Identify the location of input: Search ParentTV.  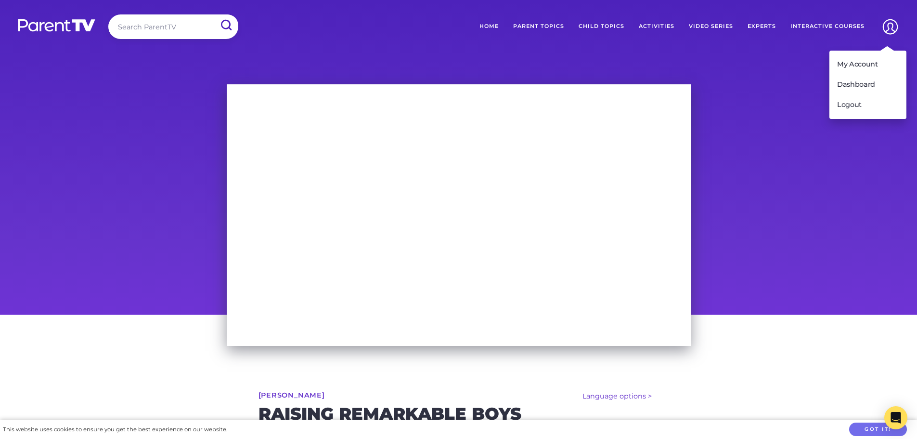
(173, 26).